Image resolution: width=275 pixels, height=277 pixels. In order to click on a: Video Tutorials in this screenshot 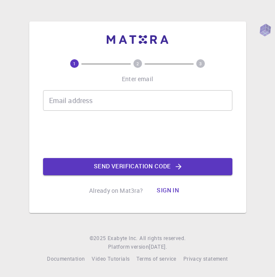, I will do `click(111, 259)`.